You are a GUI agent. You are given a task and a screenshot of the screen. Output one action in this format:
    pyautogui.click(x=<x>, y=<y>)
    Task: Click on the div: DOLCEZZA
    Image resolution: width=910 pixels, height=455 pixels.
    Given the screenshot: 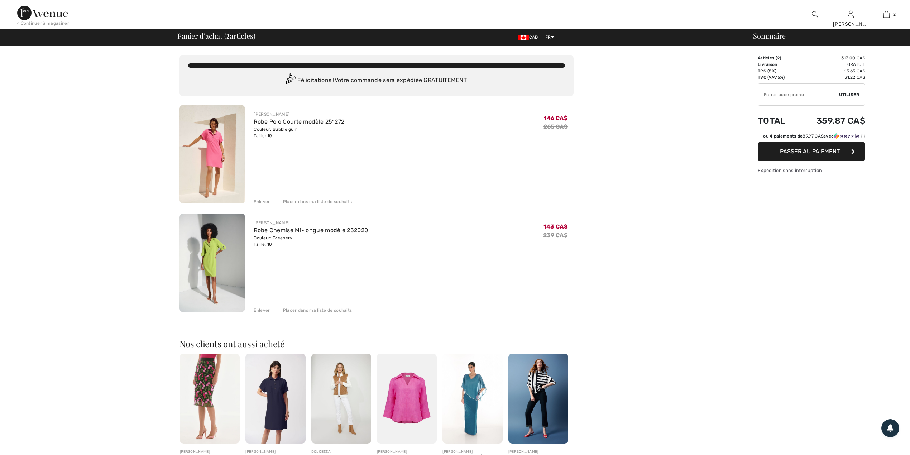 What is the action you would take?
    pyautogui.click(x=341, y=452)
    